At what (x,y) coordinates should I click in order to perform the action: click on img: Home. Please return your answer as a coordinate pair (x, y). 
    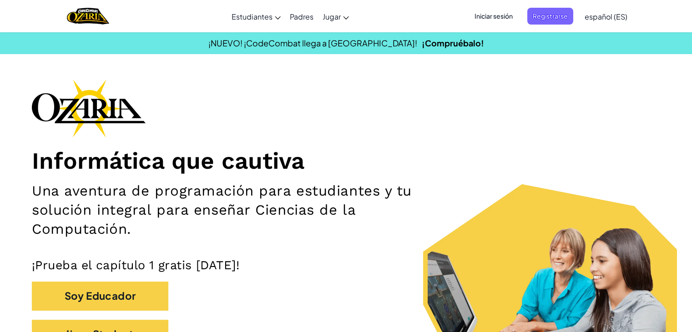
    Looking at the image, I should click on (88, 16).